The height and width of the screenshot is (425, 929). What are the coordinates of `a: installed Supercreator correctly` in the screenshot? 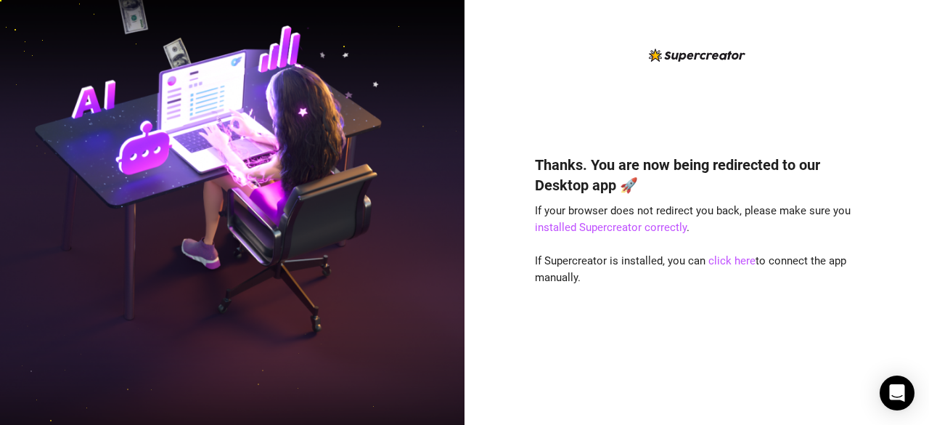 It's located at (610, 227).